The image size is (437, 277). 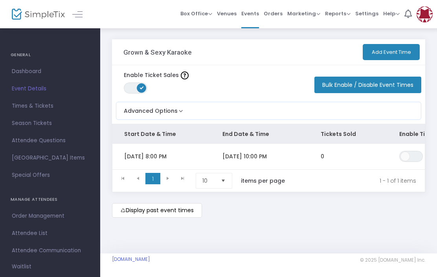 I want to click on span: Season Tickets, so click(x=50, y=123).